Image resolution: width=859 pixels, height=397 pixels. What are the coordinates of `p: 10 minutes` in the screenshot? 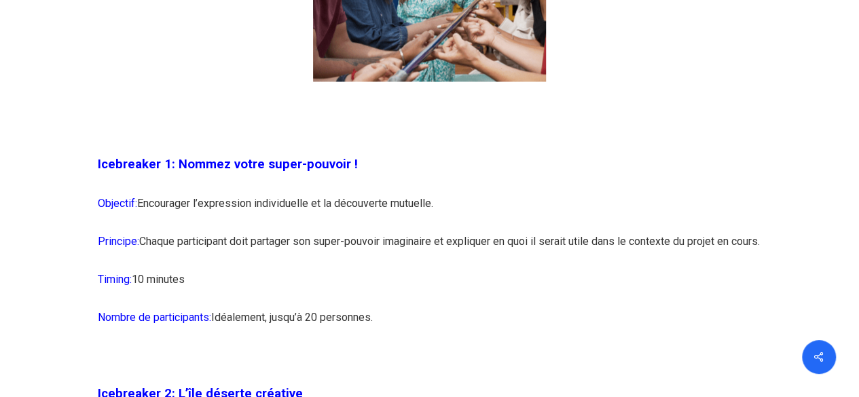 It's located at (430, 287).